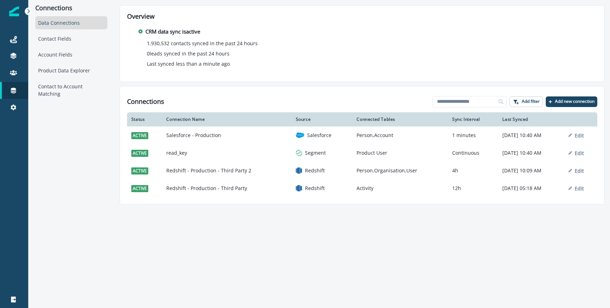 The height and width of the screenshot is (308, 610). What do you see at coordinates (71, 90) in the screenshot?
I see `div: Contact to Account Matching` at bounding box center [71, 90].